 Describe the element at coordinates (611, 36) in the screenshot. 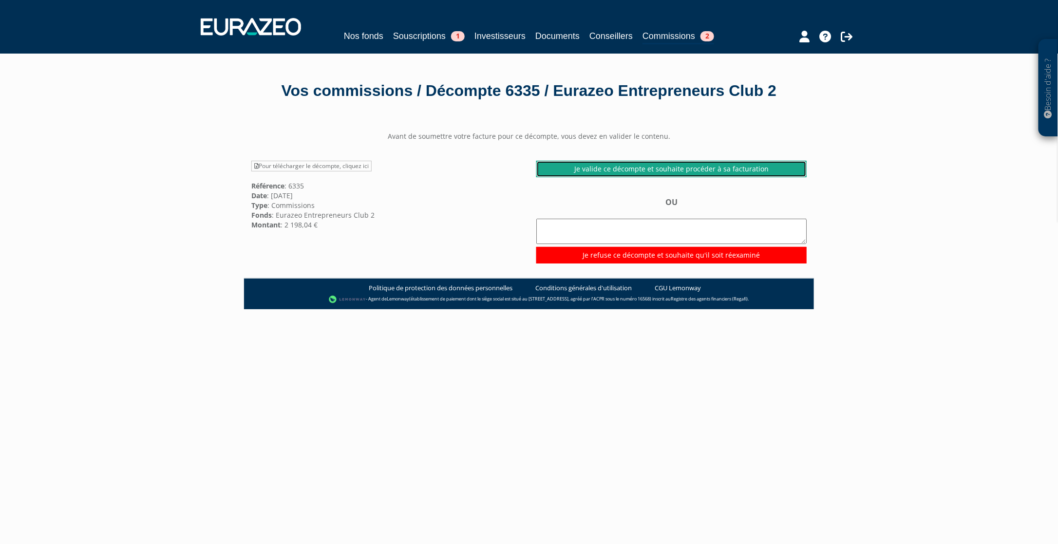

I see `a: Conseillers` at that location.